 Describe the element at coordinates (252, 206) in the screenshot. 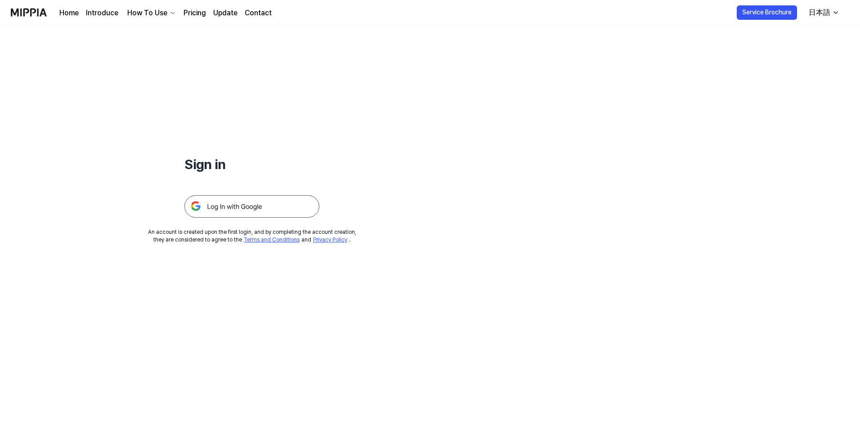

I see `img: 구글 로그인 버튼` at that location.